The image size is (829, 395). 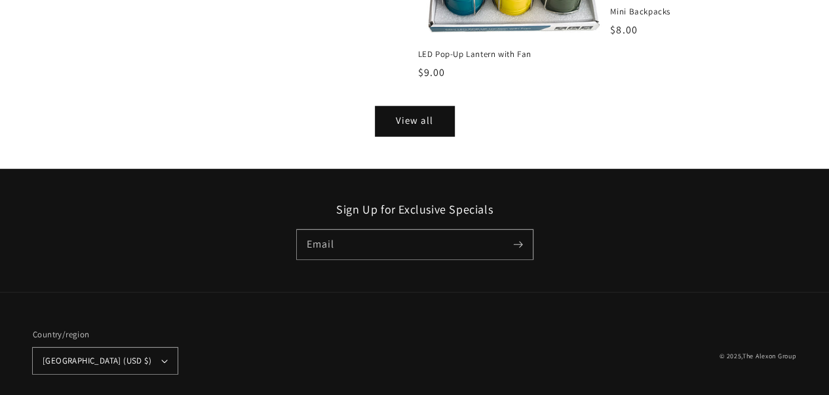 I want to click on a: View all products in the Home Page Items collection, so click(x=415, y=121).